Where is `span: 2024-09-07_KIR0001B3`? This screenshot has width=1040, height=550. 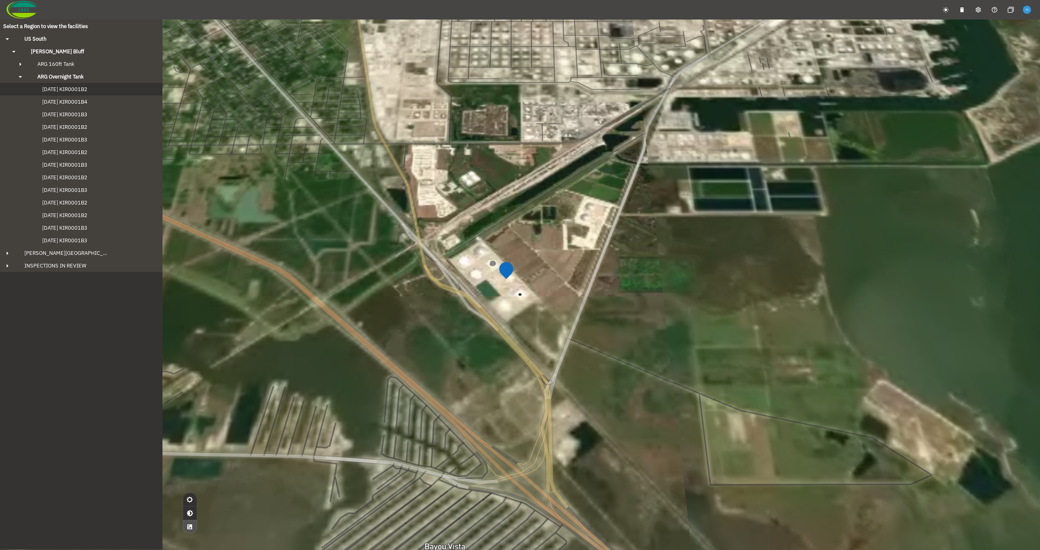 span: 2024-09-07_KIR0001B3 is located at coordinates (56, 227).